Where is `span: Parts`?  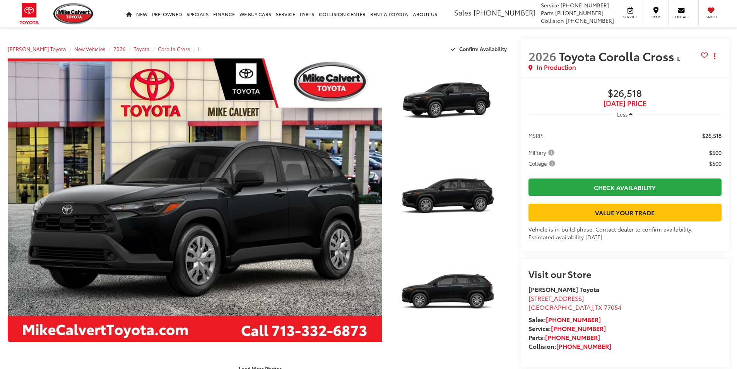 span: Parts is located at coordinates (547, 13).